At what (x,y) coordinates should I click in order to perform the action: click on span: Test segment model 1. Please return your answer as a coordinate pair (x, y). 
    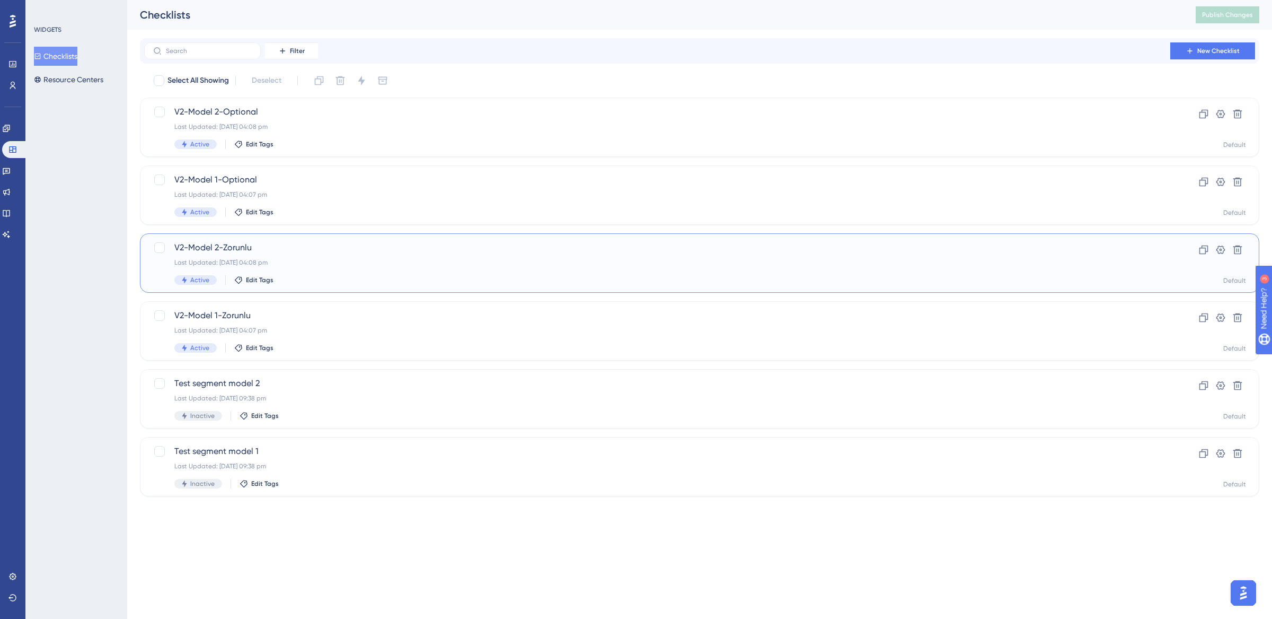
    Looking at the image, I should click on (657, 451).